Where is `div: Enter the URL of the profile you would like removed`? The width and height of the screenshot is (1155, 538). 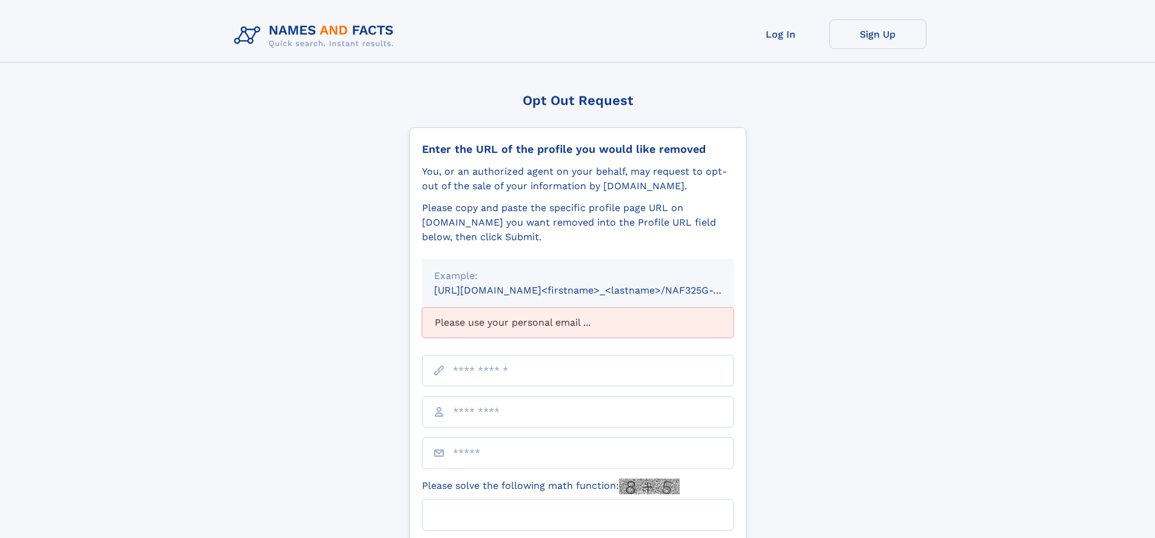
div: Enter the URL of the profile you would like removed is located at coordinates (578, 149).